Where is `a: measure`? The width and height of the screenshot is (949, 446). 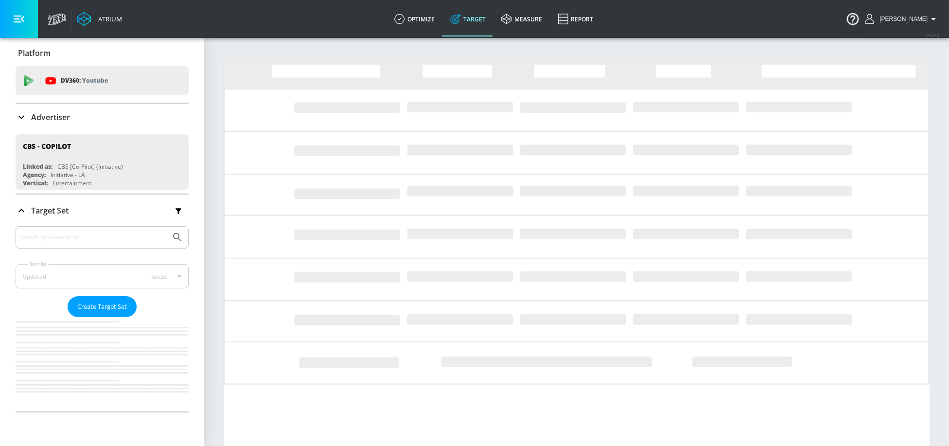 a: measure is located at coordinates (521, 19).